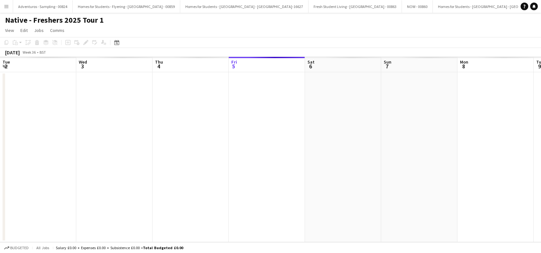 Image resolution: width=541 pixels, height=253 pixels. What do you see at coordinates (29, 52) in the screenshot?
I see `span: Week 36` at bounding box center [29, 52].